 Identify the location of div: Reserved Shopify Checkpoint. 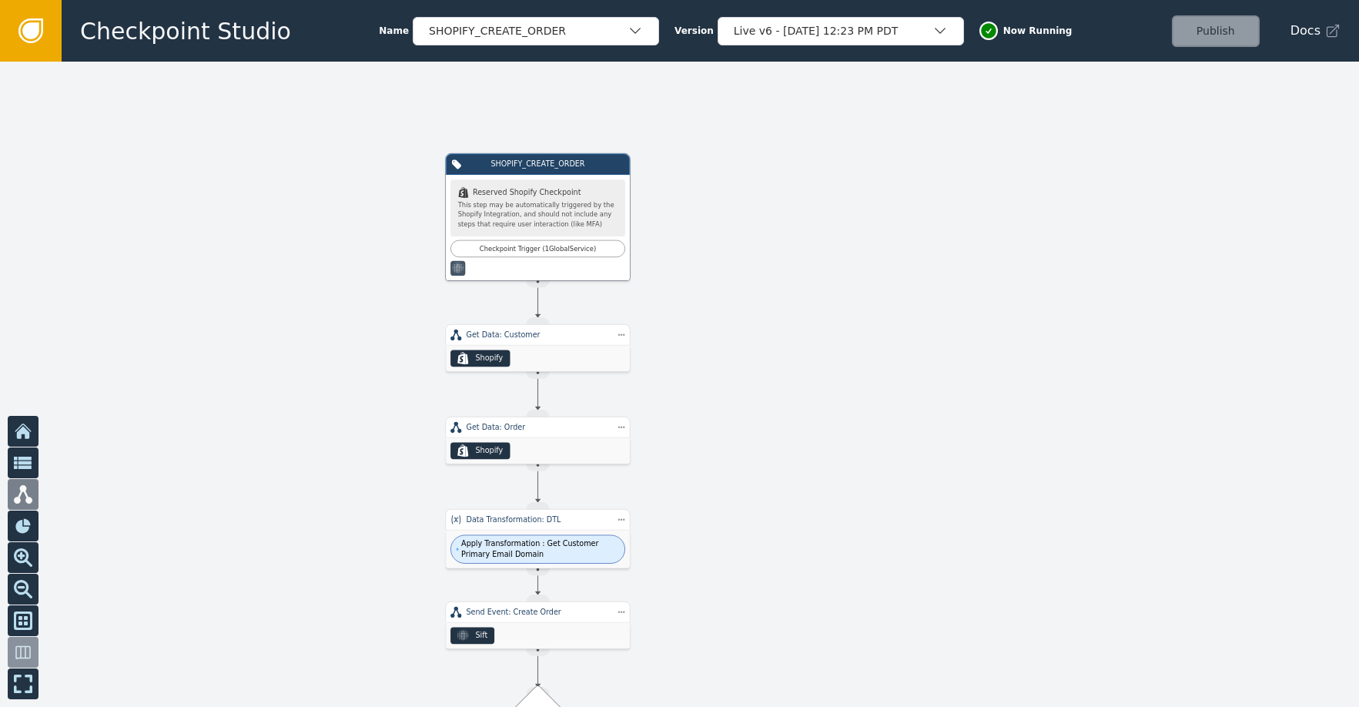
(538, 192).